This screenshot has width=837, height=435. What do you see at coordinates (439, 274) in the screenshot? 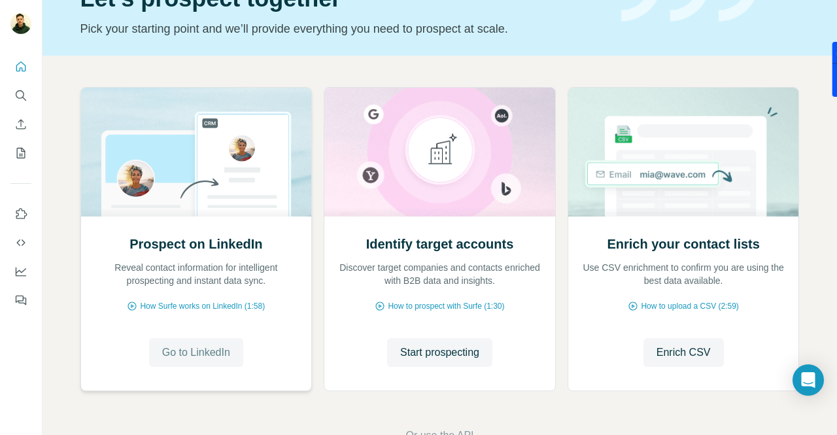
I see `p: Discover target companies and contacts enriched with B2B data and insights.` at bounding box center [439, 274].